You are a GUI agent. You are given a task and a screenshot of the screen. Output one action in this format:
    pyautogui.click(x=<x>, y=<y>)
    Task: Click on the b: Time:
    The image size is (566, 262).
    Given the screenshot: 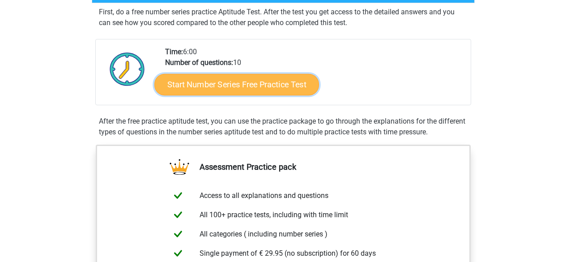 What is the action you would take?
    pyautogui.click(x=174, y=51)
    